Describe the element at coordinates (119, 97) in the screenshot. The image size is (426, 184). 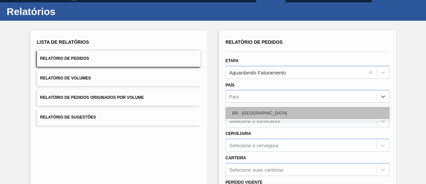
I see `button: Relatório de Pedidos Originados por Volume` at that location.